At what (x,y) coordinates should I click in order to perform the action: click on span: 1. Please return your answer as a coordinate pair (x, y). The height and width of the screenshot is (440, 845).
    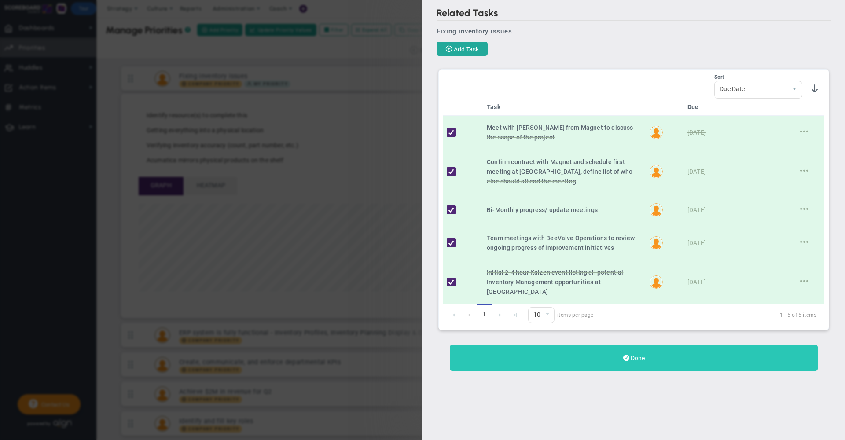
    Looking at the image, I should click on (484, 314).